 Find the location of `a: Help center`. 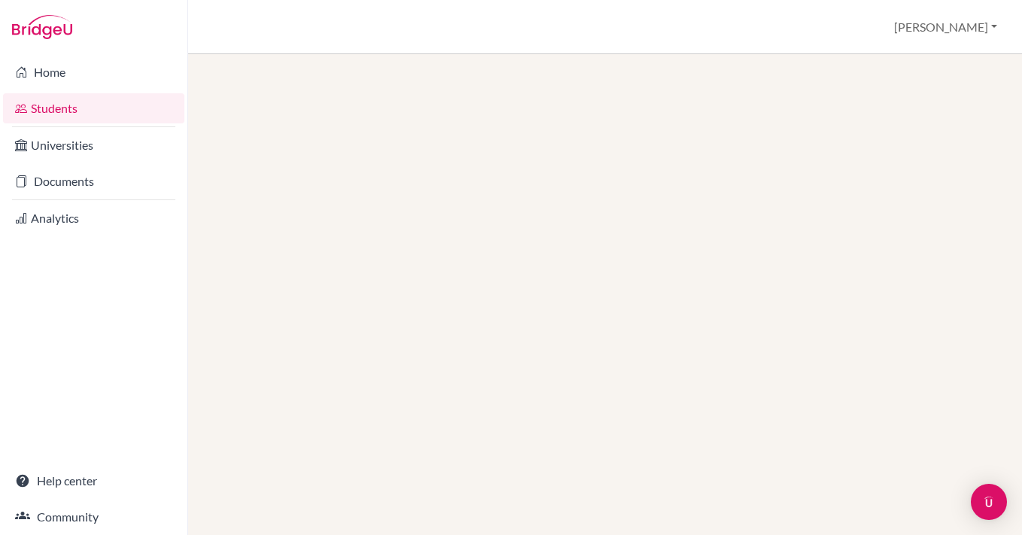

a: Help center is located at coordinates (93, 481).